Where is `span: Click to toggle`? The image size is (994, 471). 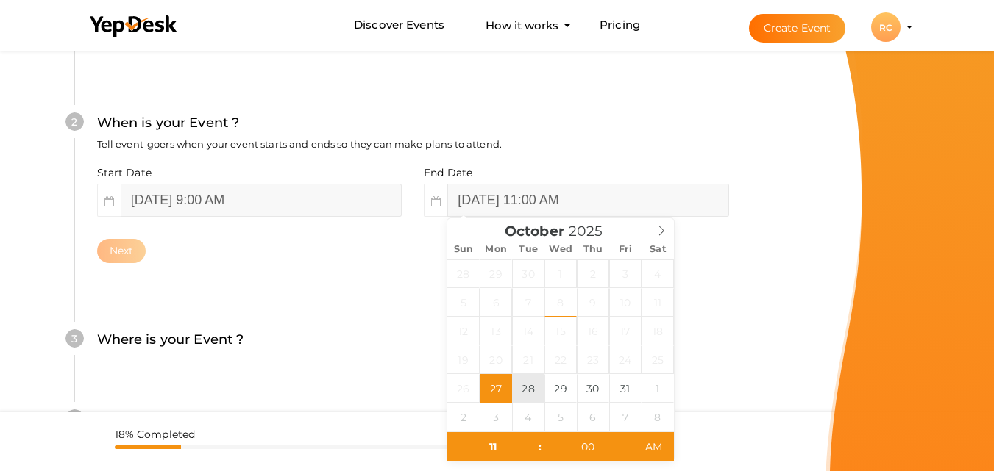
span: Click to toggle is located at coordinates (653, 447).